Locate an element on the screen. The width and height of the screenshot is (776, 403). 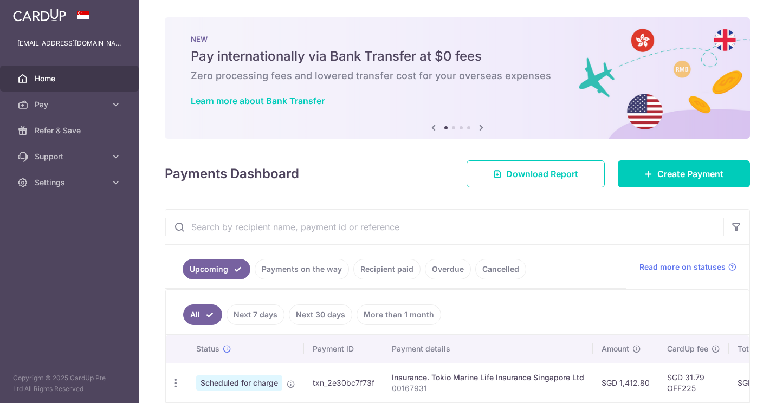
th: Payment ID is located at coordinates (344, 349).